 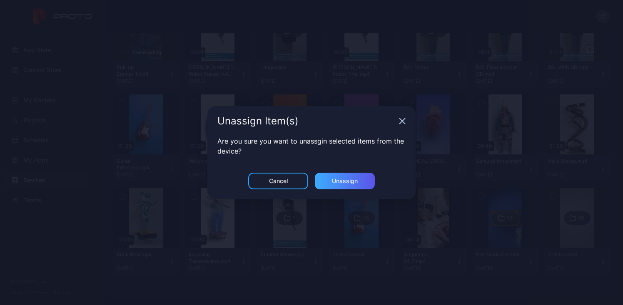 What do you see at coordinates (311, 146) in the screenshot?
I see `p: Are you sure you want to unassgin selected items from the device?` at bounding box center [311, 146].